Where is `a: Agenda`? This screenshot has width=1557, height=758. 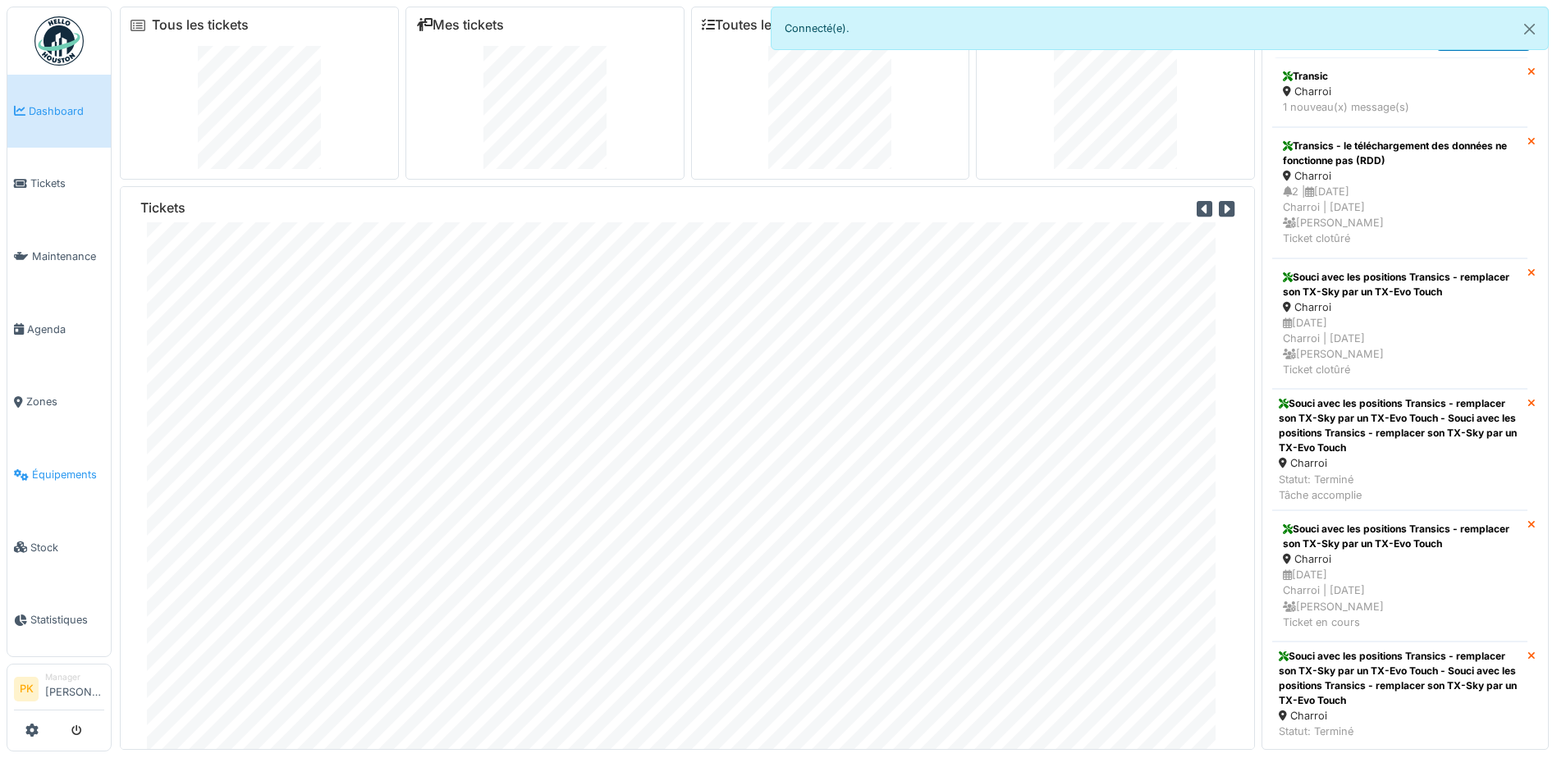
a: Agenda is located at coordinates (59, 329).